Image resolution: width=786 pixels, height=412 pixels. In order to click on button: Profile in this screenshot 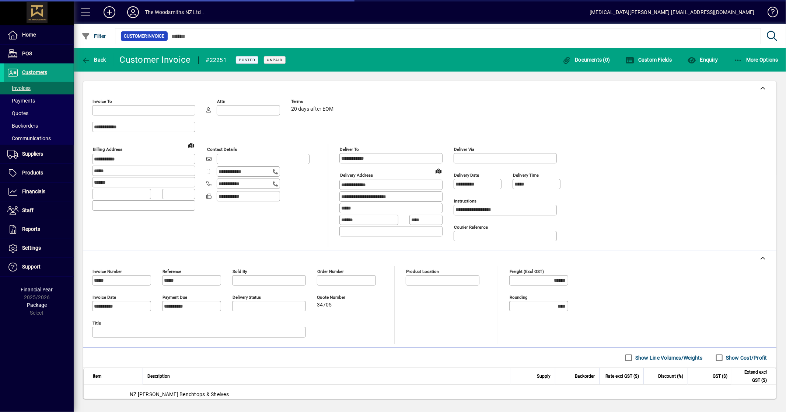, I will do `click(133, 12)`.